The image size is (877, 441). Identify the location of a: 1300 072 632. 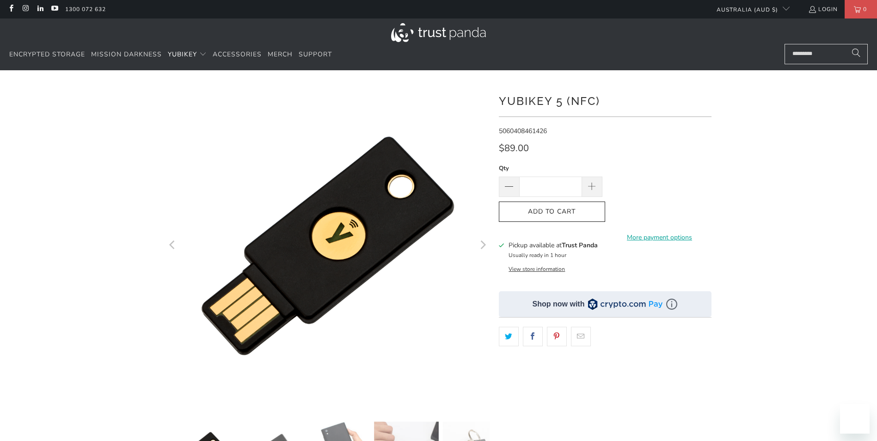
(86, 9).